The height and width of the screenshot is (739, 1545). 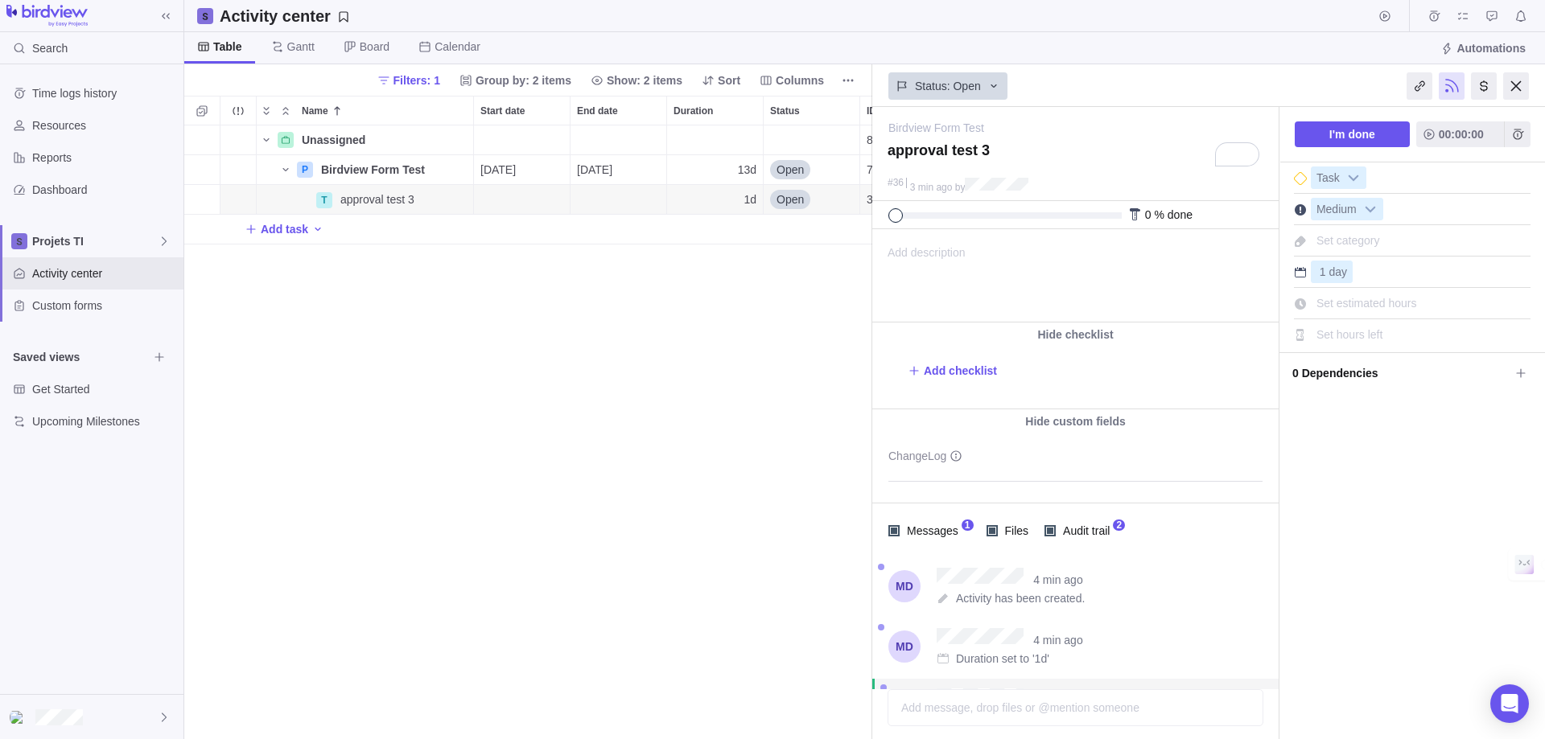 What do you see at coordinates (1385, 16) in the screenshot?
I see `span: Start timer` at bounding box center [1385, 16].